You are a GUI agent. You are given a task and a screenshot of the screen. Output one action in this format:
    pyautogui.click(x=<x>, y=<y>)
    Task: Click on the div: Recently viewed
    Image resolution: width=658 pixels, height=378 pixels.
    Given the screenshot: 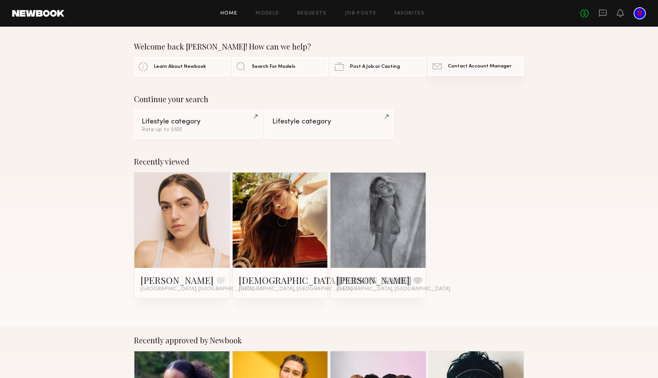 What is the action you would take?
    pyautogui.click(x=329, y=162)
    